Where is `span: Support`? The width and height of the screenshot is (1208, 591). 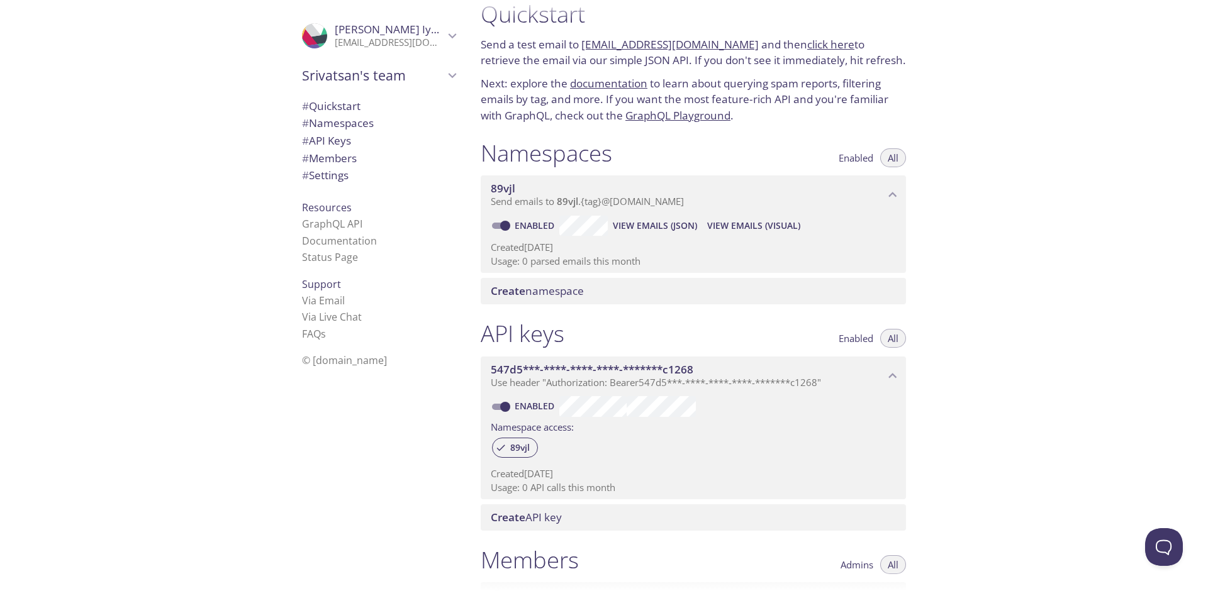 span: Support is located at coordinates (321, 284).